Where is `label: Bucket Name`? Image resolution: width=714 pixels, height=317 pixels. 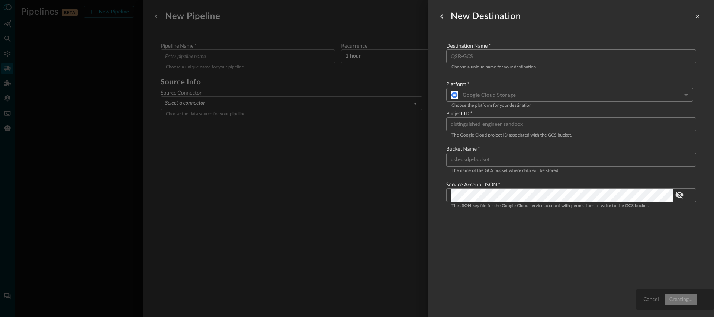
label: Bucket Name is located at coordinates (571, 149).